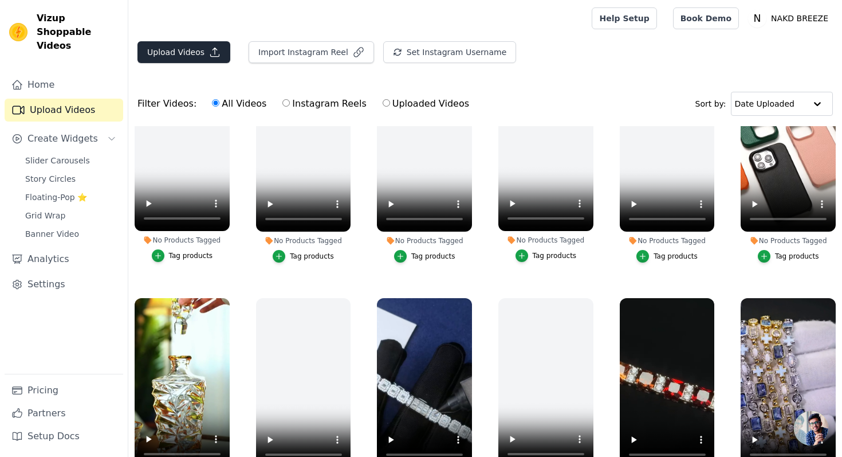  What do you see at coordinates (426, 104) in the screenshot?
I see `label: Uploaded Videos` at bounding box center [426, 104].